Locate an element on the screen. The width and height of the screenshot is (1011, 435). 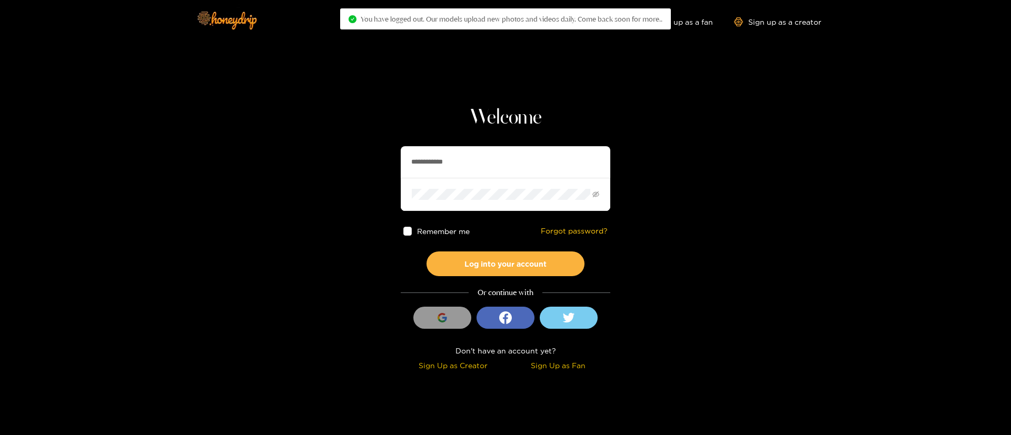
a: Sign up as a creator is located at coordinates (777, 22).